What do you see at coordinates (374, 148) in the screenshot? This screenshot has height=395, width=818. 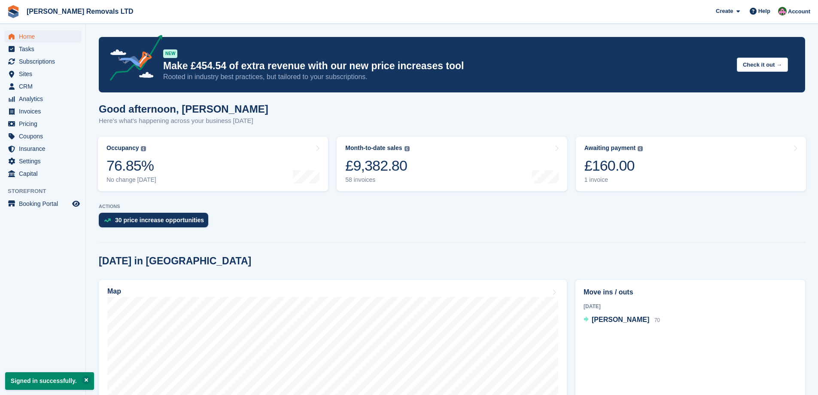 I see `div: Month-to-date sales` at bounding box center [374, 148].